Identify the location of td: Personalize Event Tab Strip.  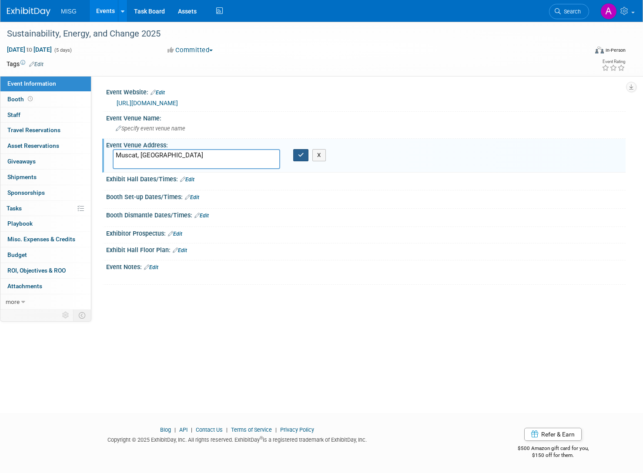
(66, 315).